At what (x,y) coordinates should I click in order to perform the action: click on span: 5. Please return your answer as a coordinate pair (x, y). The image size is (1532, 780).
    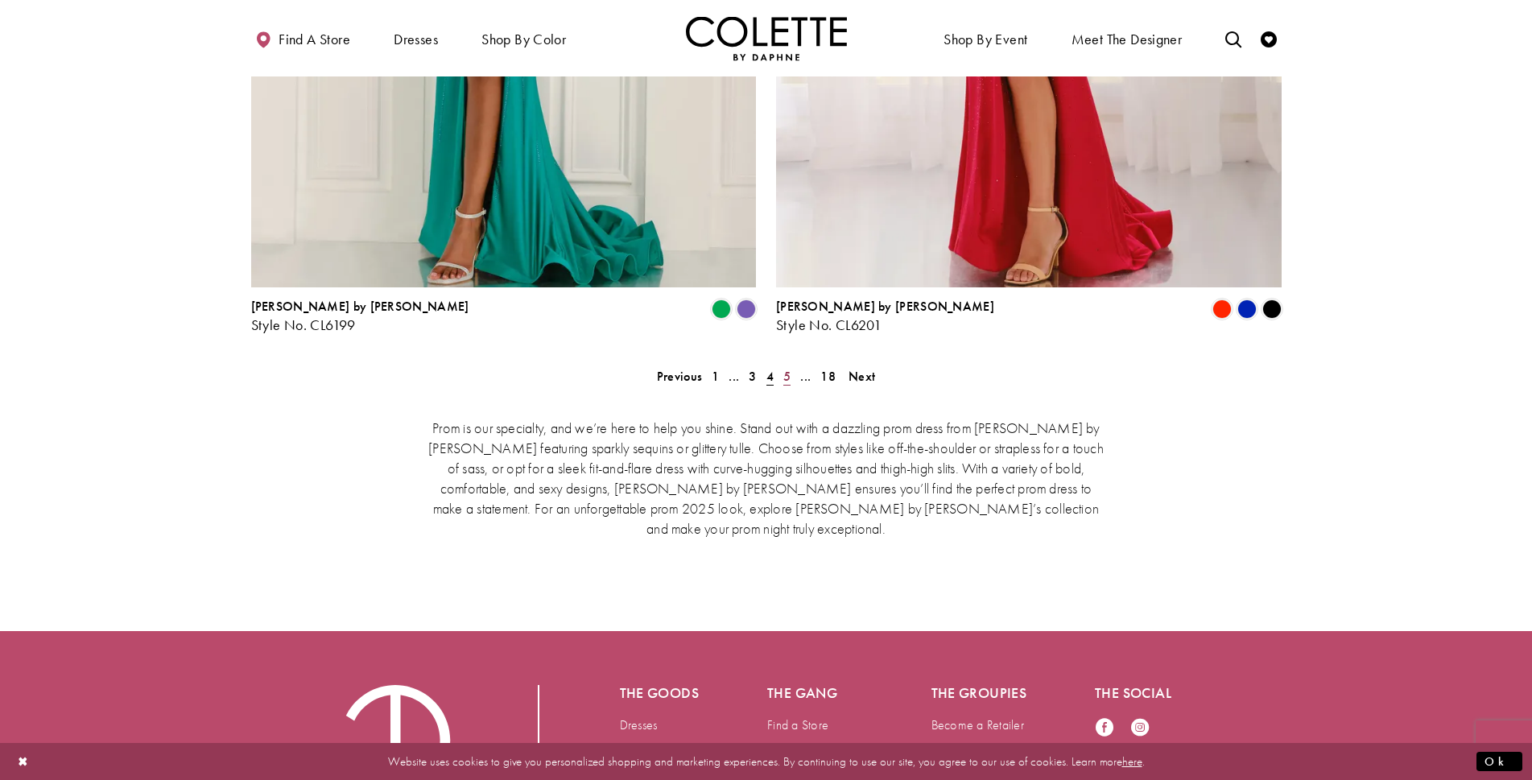
    Looking at the image, I should click on (787, 376).